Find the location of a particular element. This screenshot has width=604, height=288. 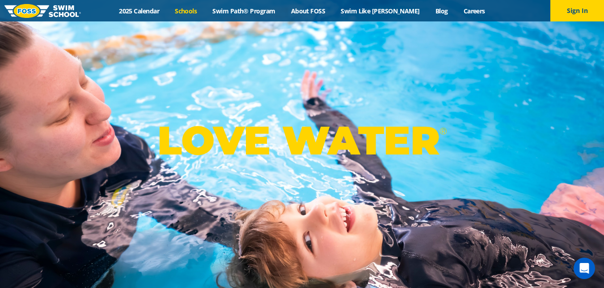

a: Swim Path® Program is located at coordinates (244, 11).